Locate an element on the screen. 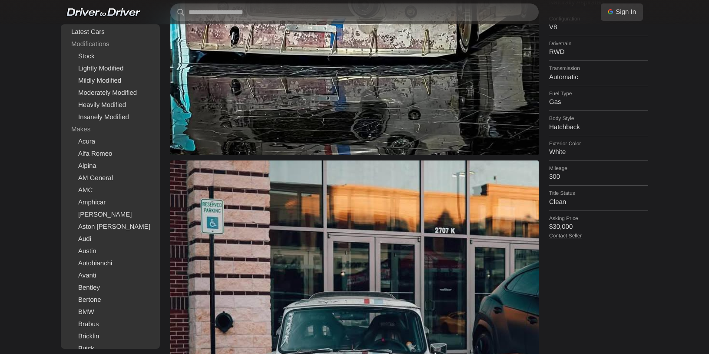 This screenshot has height=354, width=709. a: AM General is located at coordinates (110, 178).